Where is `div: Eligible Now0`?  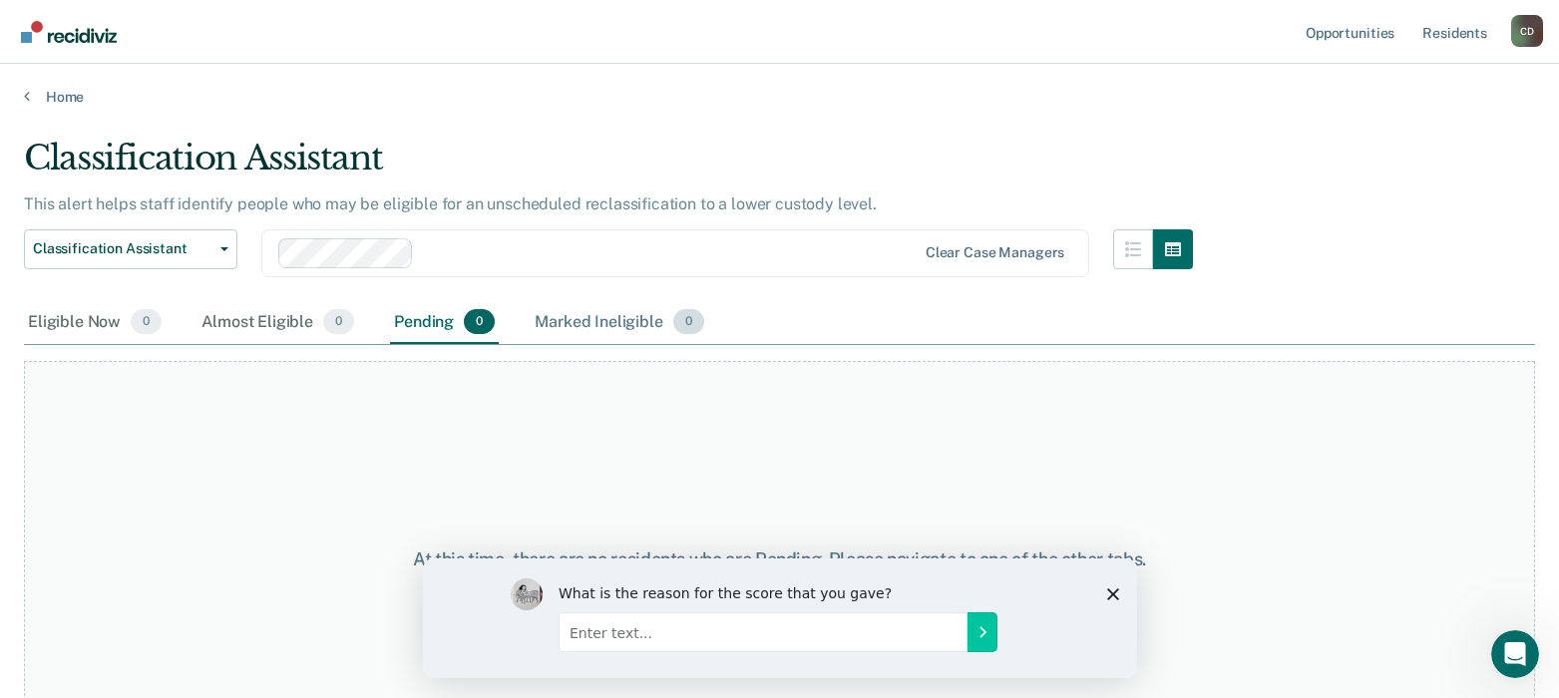
div: Eligible Now0 is located at coordinates (95, 323).